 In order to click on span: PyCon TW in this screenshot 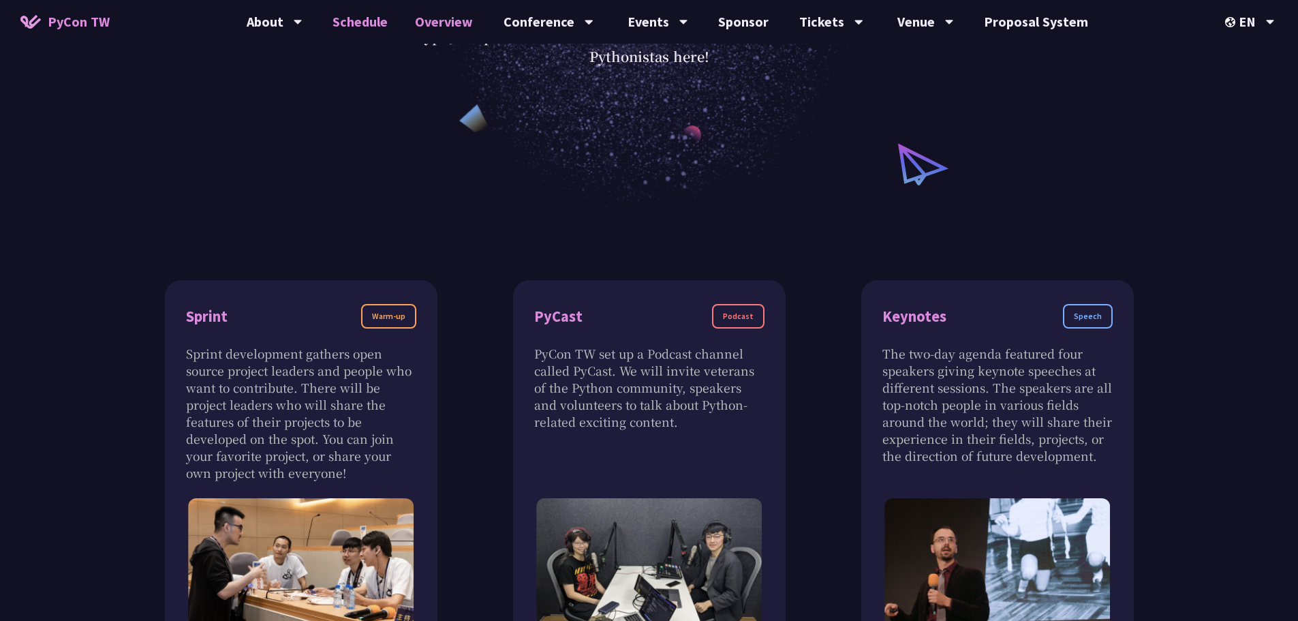, I will do `click(78, 22)`.